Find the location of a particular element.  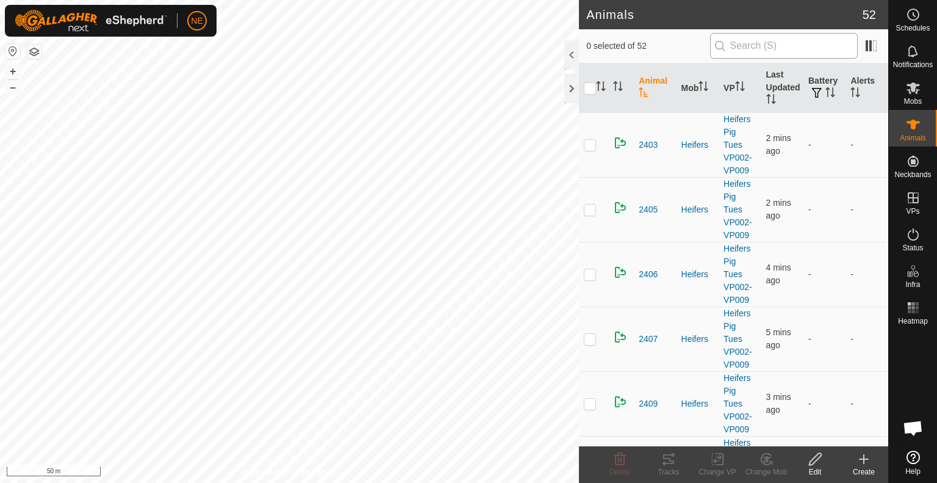

span: Neckbands is located at coordinates (913, 175).